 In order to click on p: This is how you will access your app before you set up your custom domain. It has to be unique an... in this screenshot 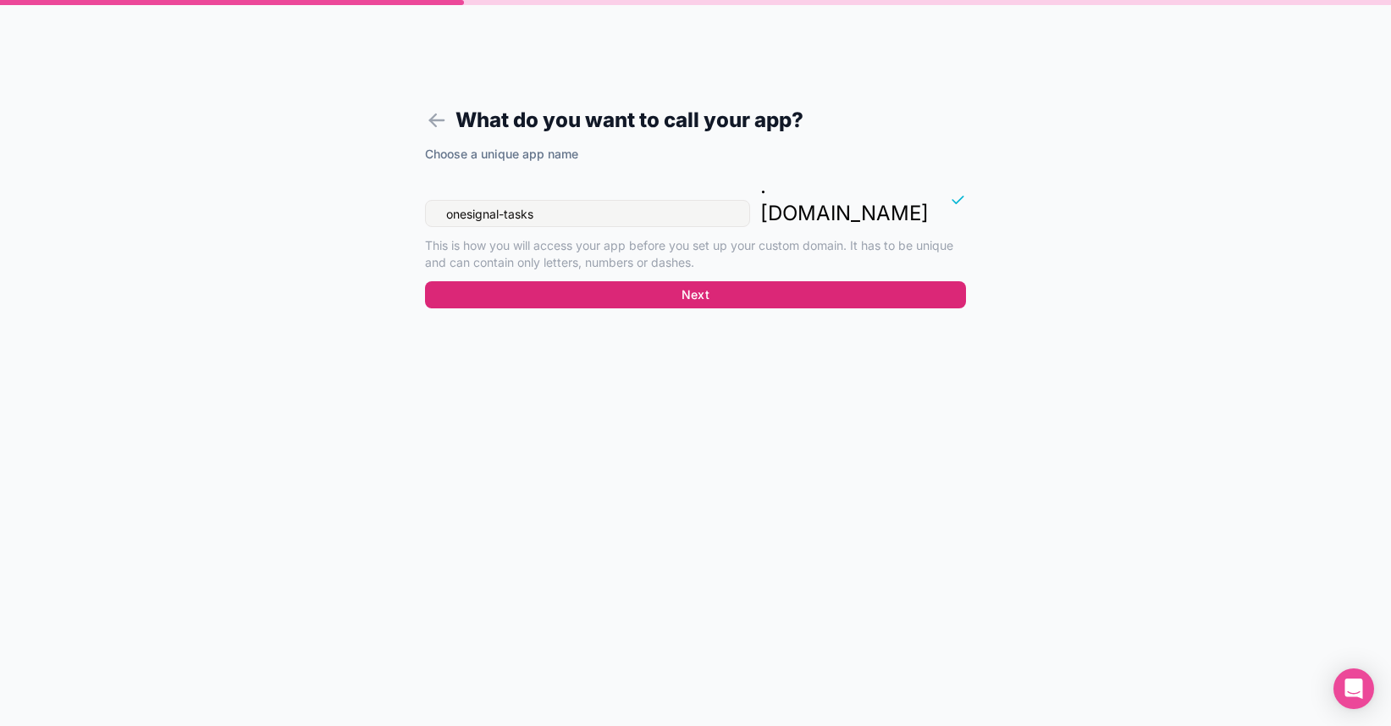, I will do `click(695, 254)`.